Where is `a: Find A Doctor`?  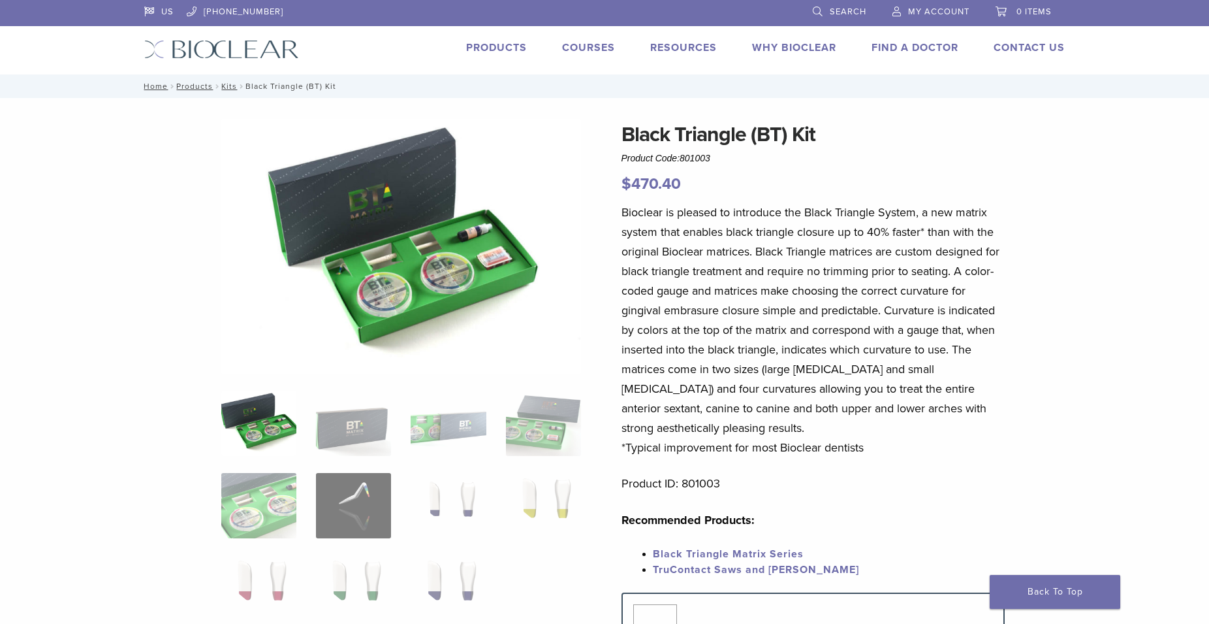 a: Find A Doctor is located at coordinates (915, 48).